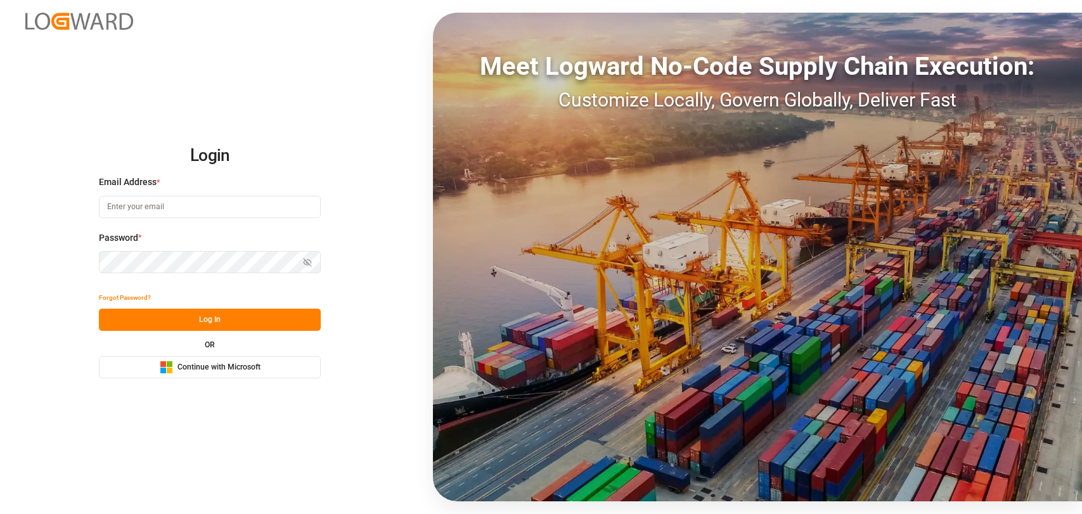 This screenshot has width=1082, height=514. I want to click on h2: Login, so click(210, 156).